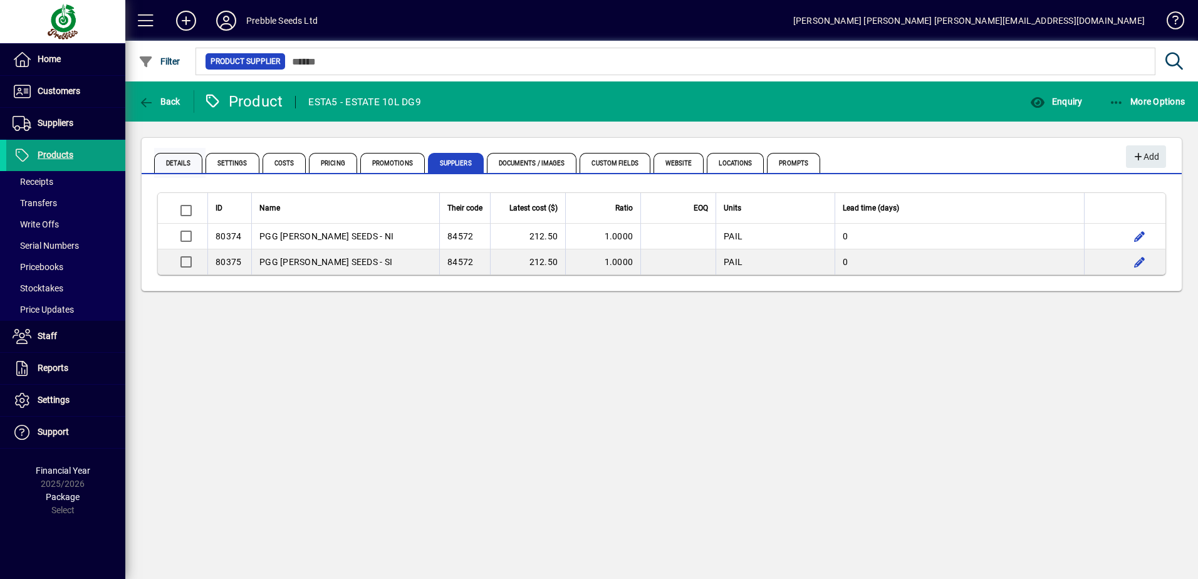 The width and height of the screenshot is (1198, 579). I want to click on a: Knowledge Base, so click(1170, 23).